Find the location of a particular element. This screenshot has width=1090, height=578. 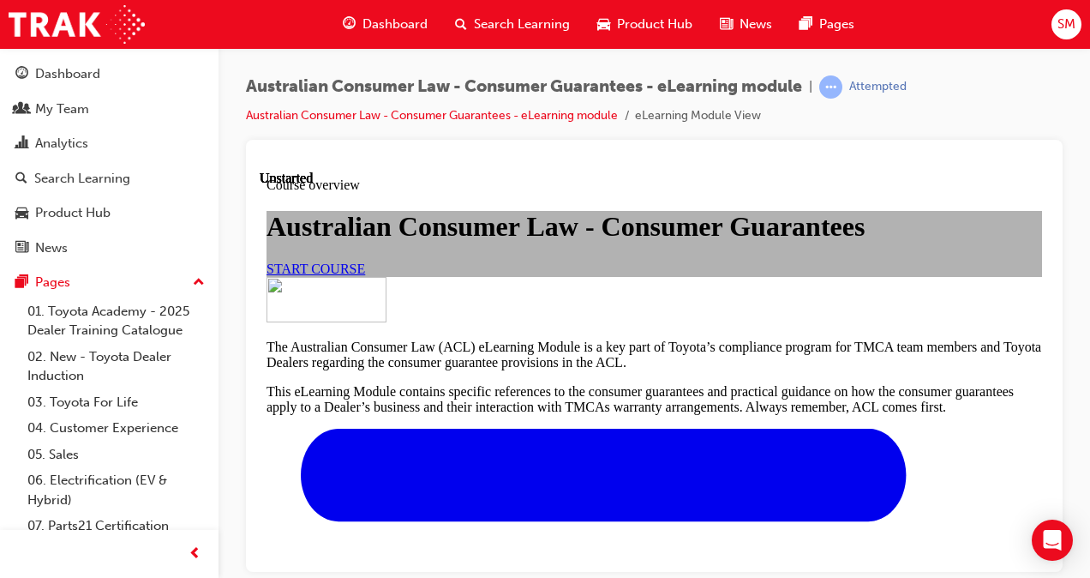

button: Pages is located at coordinates (109, 282).